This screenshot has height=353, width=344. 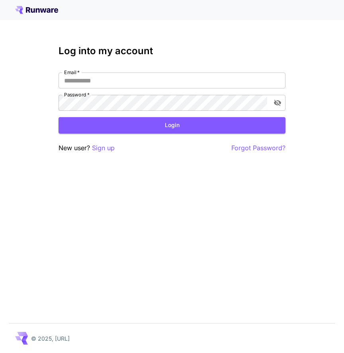 I want to click on h3: Log into my account, so click(x=172, y=51).